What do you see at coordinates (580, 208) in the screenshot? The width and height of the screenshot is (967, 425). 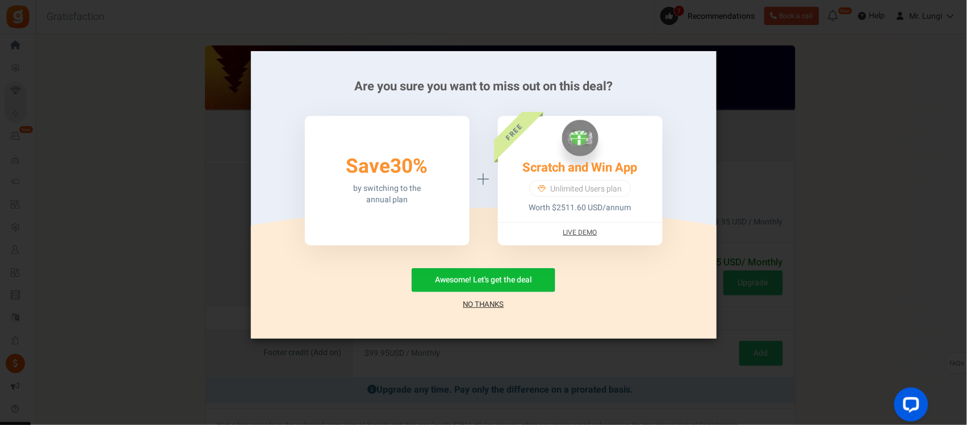 I see `p: Worth $2511.60 USD/annum` at bounding box center [580, 208].